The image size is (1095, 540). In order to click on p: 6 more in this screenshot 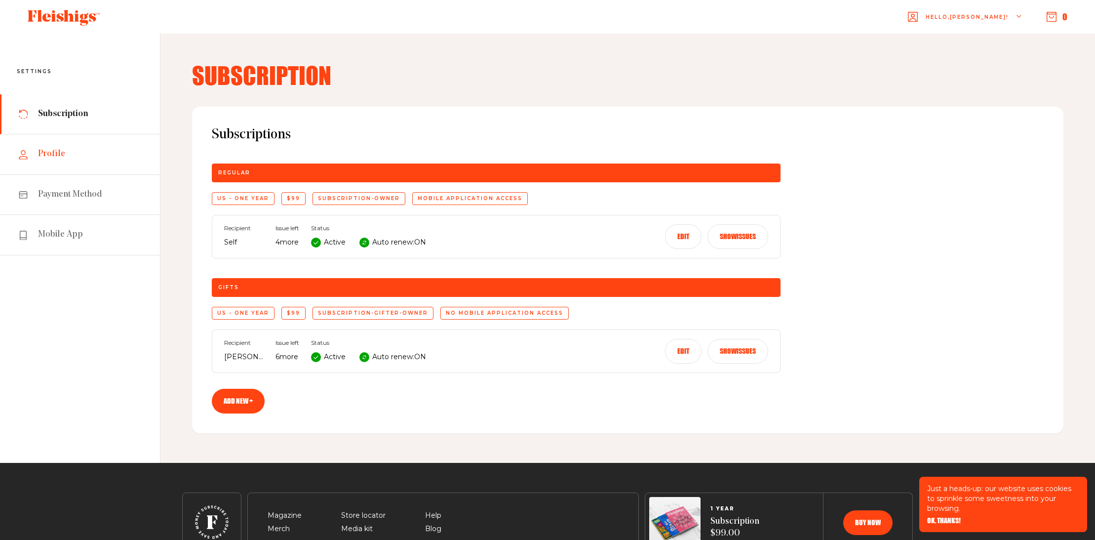, I will do `click(287, 357)`.